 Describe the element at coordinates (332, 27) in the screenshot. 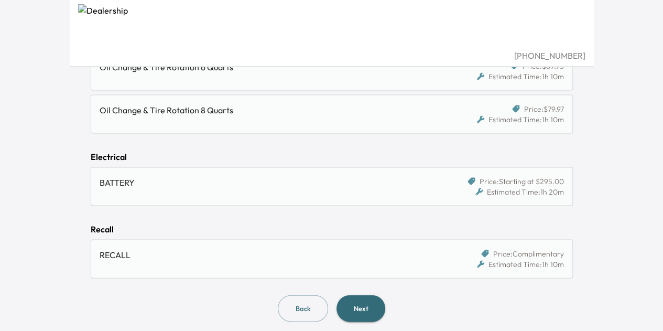

I see `img: Dealership` at that location.